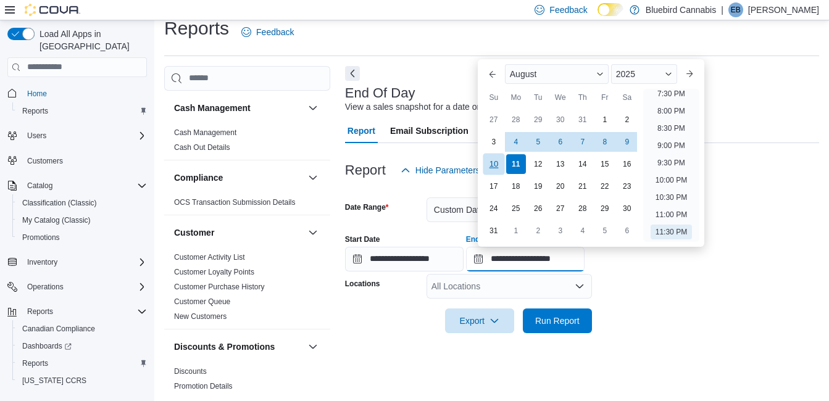  I want to click on div: day-4, so click(583, 231).